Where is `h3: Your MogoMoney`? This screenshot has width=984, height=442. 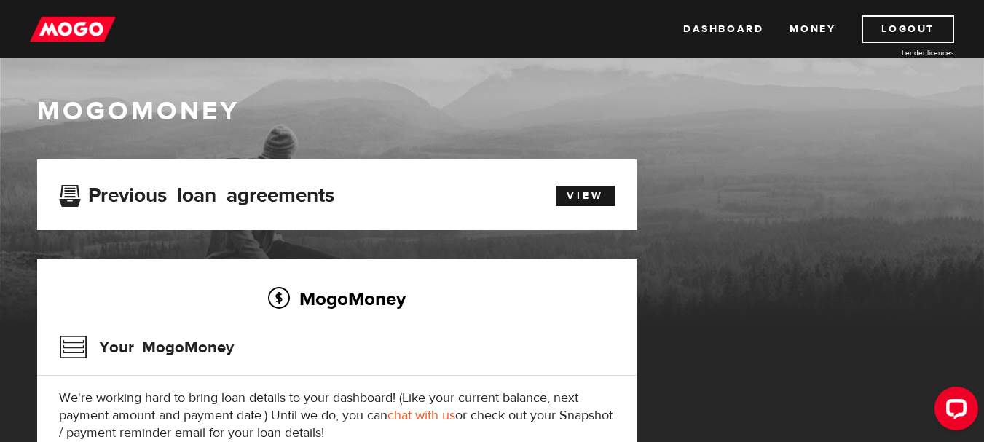
h3: Your MogoMoney is located at coordinates (146, 348).